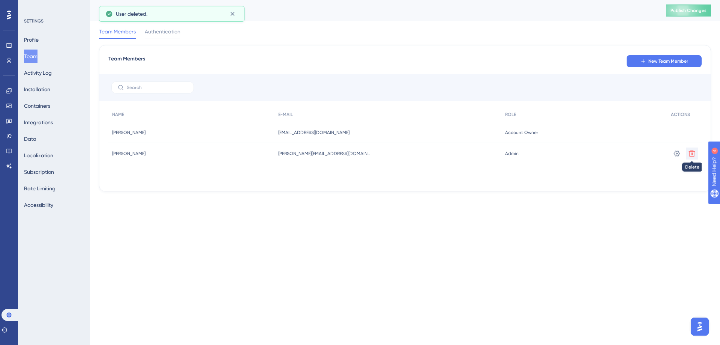 The image size is (720, 345). Describe the element at coordinates (54, 21) in the screenshot. I see `div: SETTINGS` at that location.